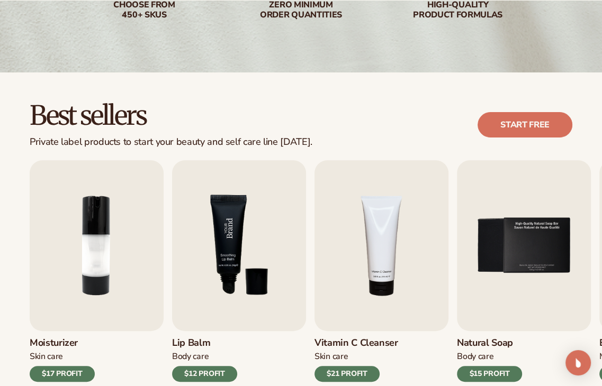 The width and height of the screenshot is (602, 386). Describe the element at coordinates (489, 374) in the screenshot. I see `div: $15 PROFIT` at that location.